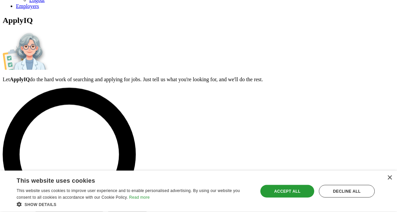  What do you see at coordinates (347, 191) in the screenshot?
I see `div: Decline all` at bounding box center [347, 191].